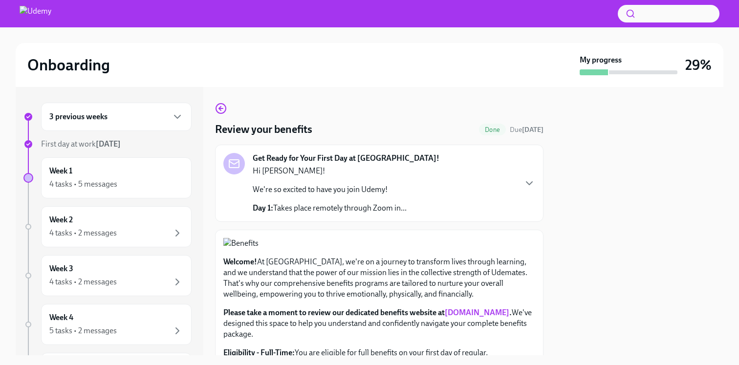 The height and width of the screenshot is (365, 739). Describe the element at coordinates (61, 269) in the screenshot. I see `h6: Week 3` at that location.